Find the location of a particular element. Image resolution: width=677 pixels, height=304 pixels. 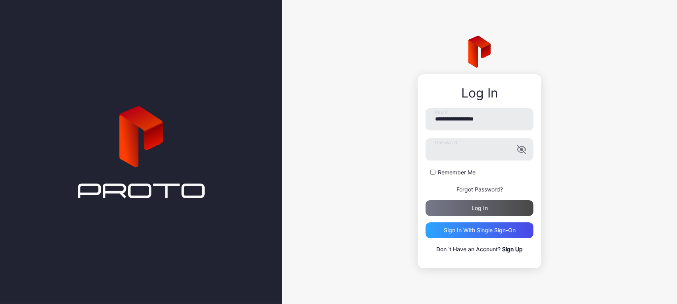

label: Remember Me is located at coordinates (456, 172).